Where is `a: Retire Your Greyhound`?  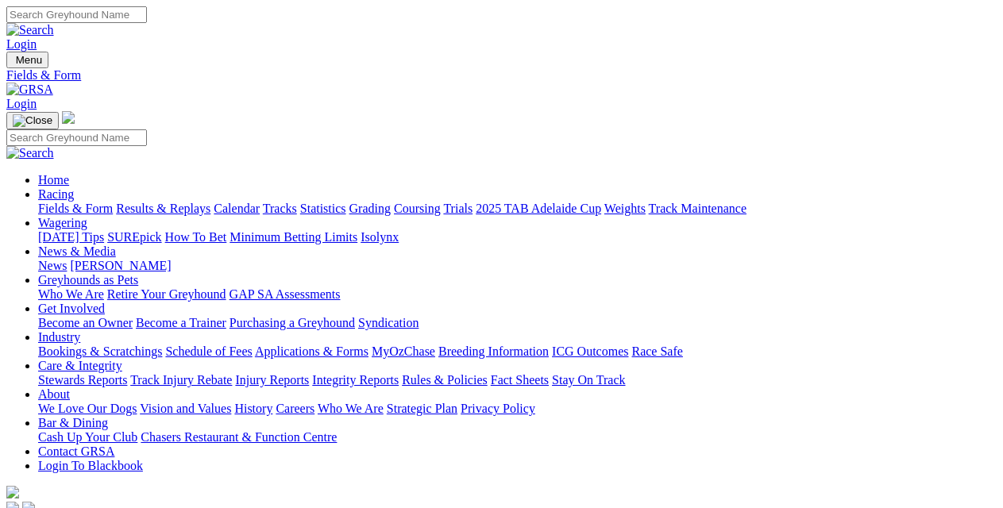 a: Retire Your Greyhound is located at coordinates (167, 294).